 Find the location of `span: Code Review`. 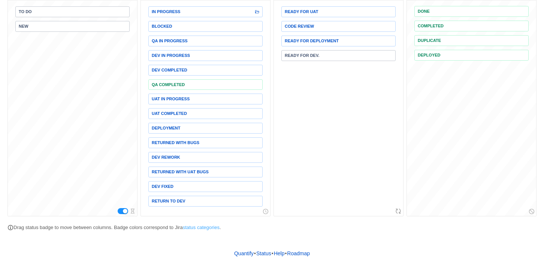

span: Code Review is located at coordinates (299, 26).